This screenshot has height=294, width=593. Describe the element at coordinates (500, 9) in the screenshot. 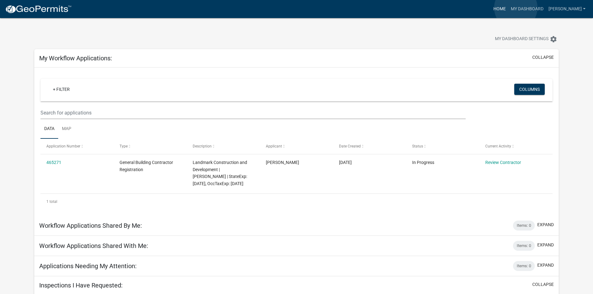

I see `a: Home` at that location.